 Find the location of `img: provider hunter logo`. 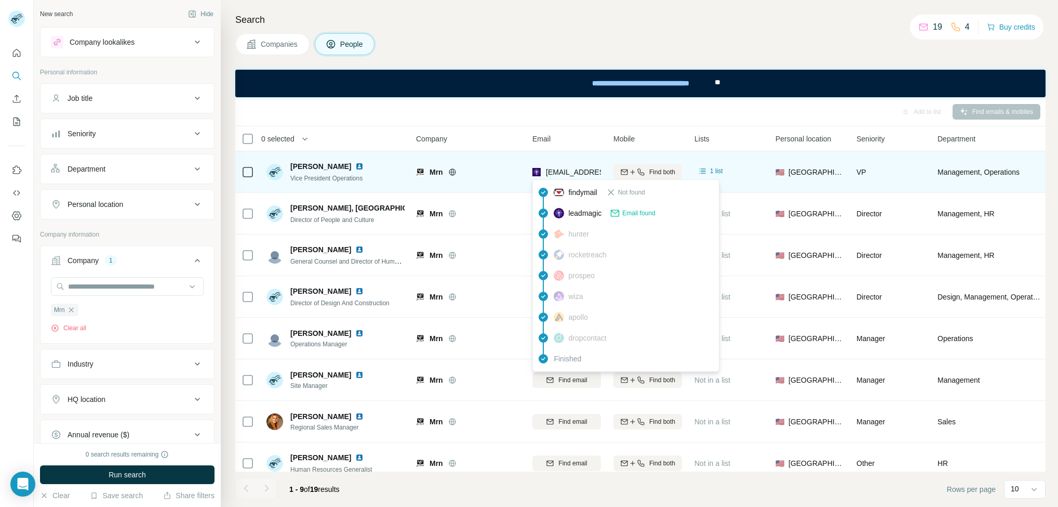

img: provider hunter logo is located at coordinates (559, 234).